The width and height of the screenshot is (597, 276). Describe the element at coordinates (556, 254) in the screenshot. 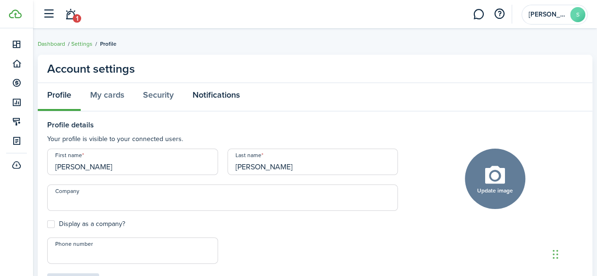

I see `div: Drag` at that location.